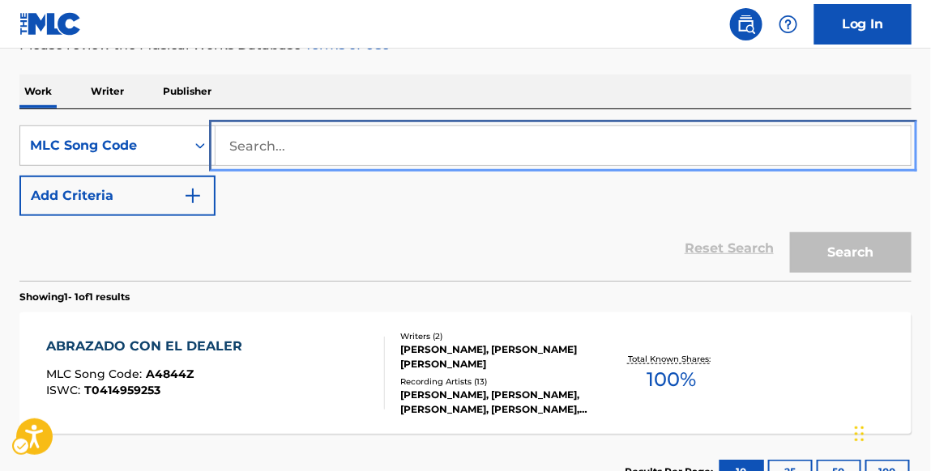 Image resolution: width=931 pixels, height=471 pixels. Describe the element at coordinates (860, 434) in the screenshot. I see `div: Drag` at that location.